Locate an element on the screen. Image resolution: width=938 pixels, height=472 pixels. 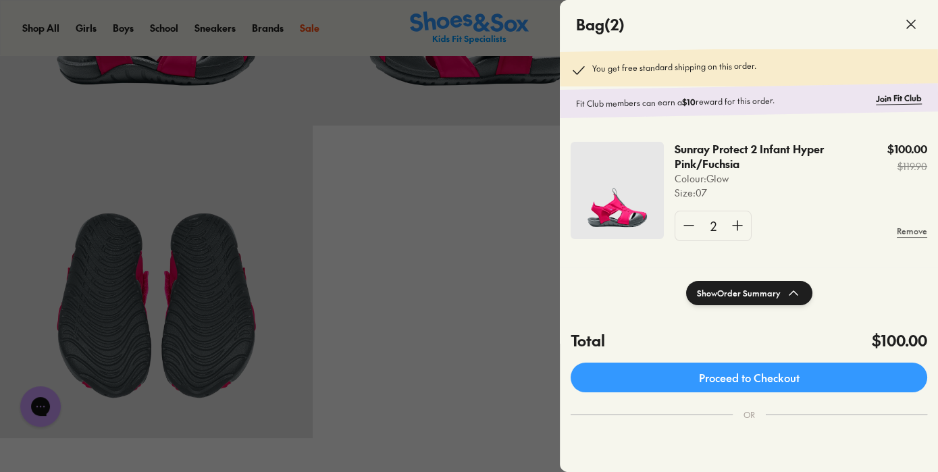
a: Join Fit Club is located at coordinates (899, 98).